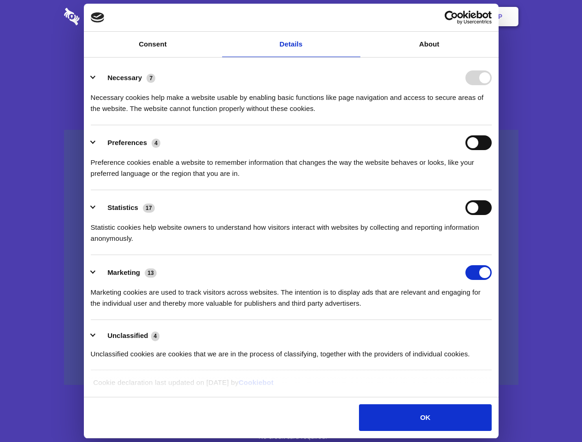 The height and width of the screenshot is (442, 582). I want to click on div: Preference cookies enable a website to remember information that changes the way the website beha..., so click(291, 164).